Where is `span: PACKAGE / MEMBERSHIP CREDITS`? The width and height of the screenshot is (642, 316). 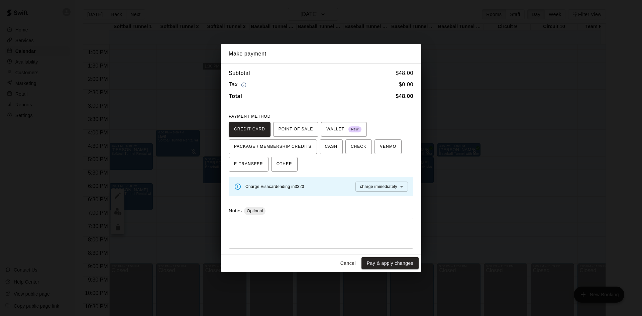 span: PACKAGE / MEMBERSHIP CREDITS is located at coordinates (273, 147).